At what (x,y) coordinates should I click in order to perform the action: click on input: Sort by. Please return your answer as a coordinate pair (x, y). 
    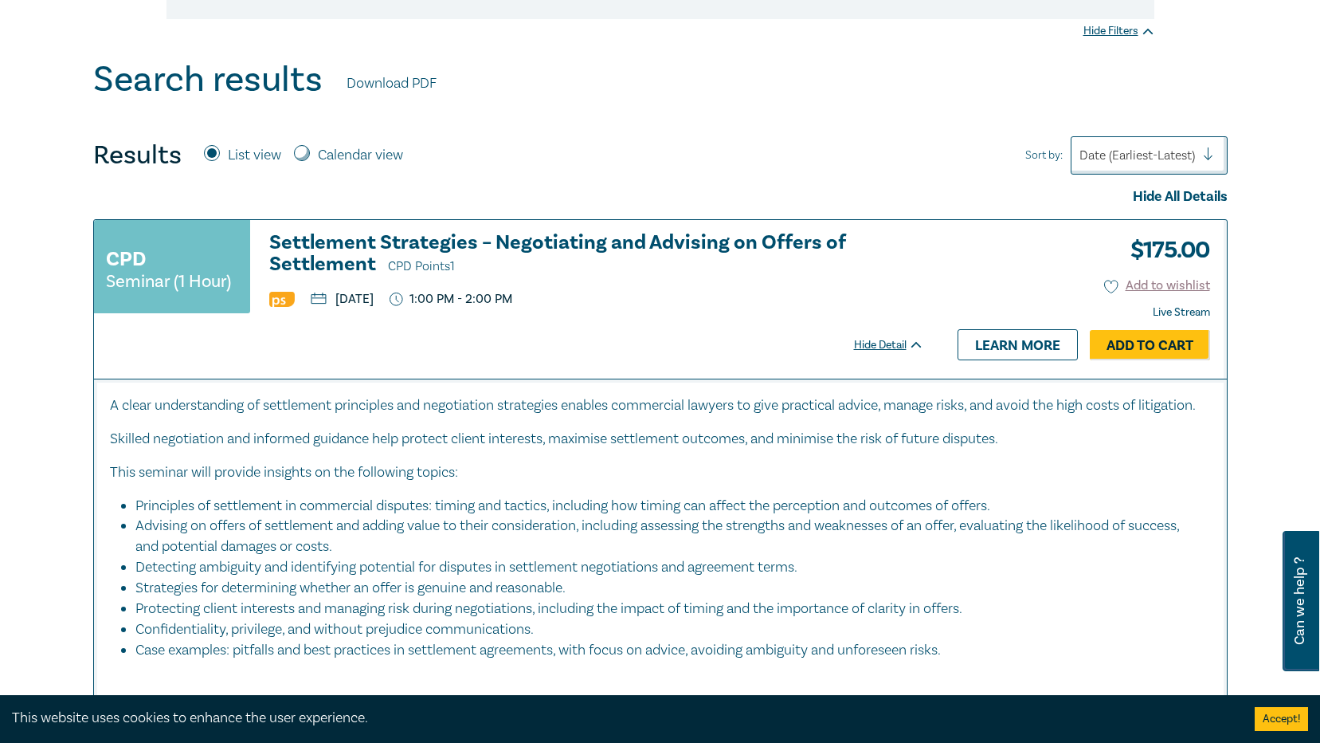
    Looking at the image, I should click on (1081, 155).